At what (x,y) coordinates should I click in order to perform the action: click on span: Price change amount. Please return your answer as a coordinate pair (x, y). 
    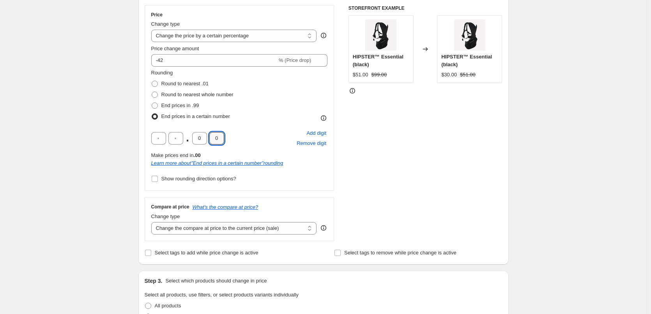
    Looking at the image, I should click on (175, 48).